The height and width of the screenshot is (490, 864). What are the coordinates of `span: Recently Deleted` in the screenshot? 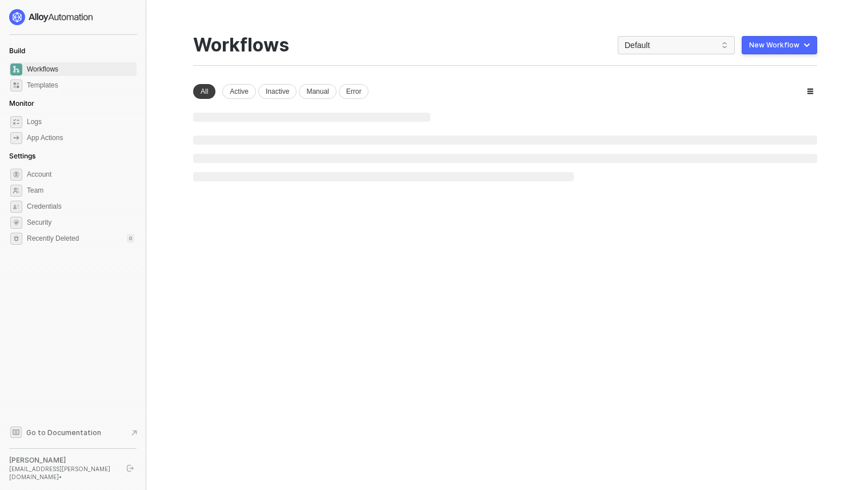 It's located at (53, 238).